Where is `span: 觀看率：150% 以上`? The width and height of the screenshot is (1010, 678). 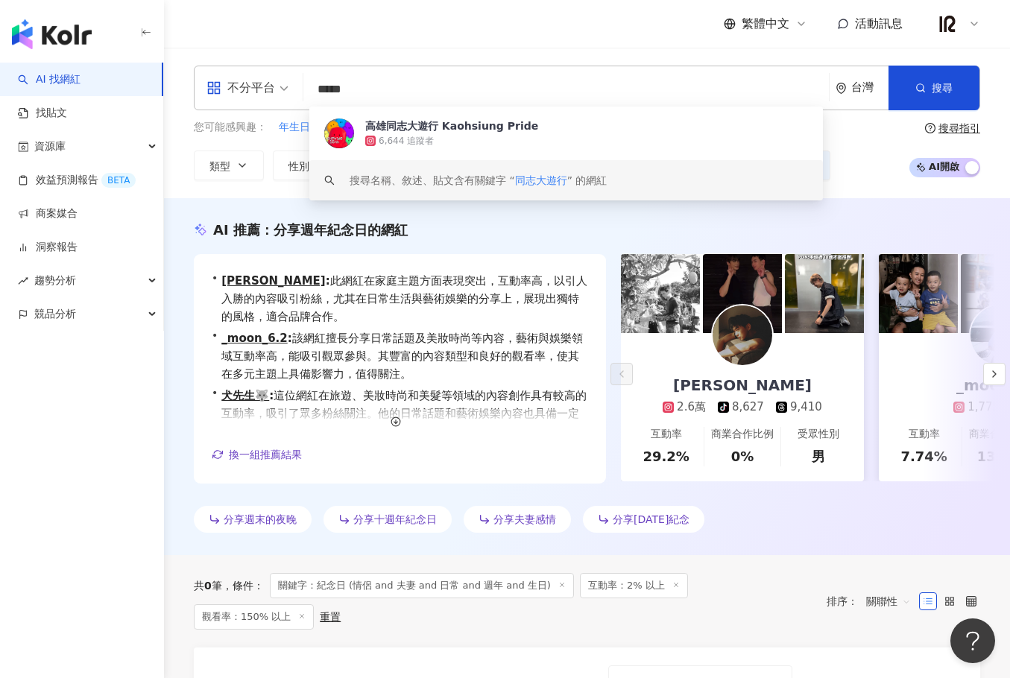 span: 觀看率：150% 以上 is located at coordinates (253, 617).